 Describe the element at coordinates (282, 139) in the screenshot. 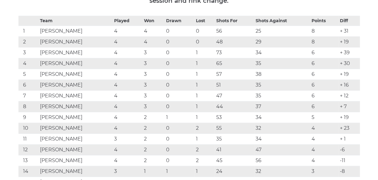

I see `td: 34` at that location.